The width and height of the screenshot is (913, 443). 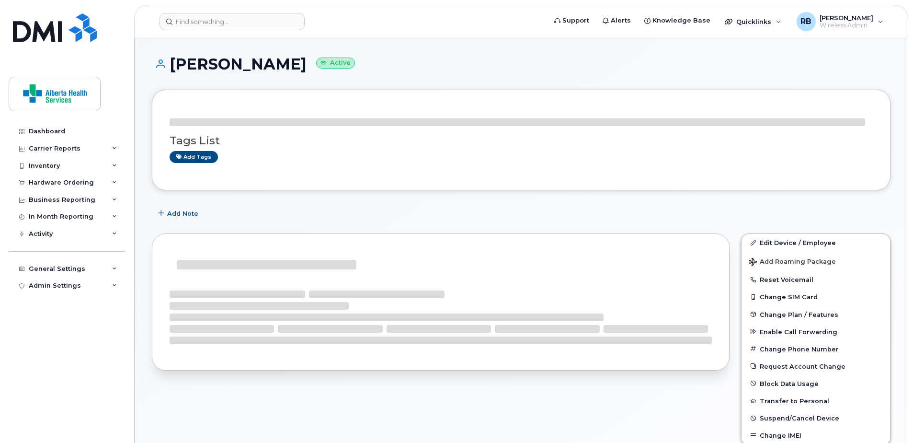 I want to click on button: Reset Voicemail, so click(x=816, y=279).